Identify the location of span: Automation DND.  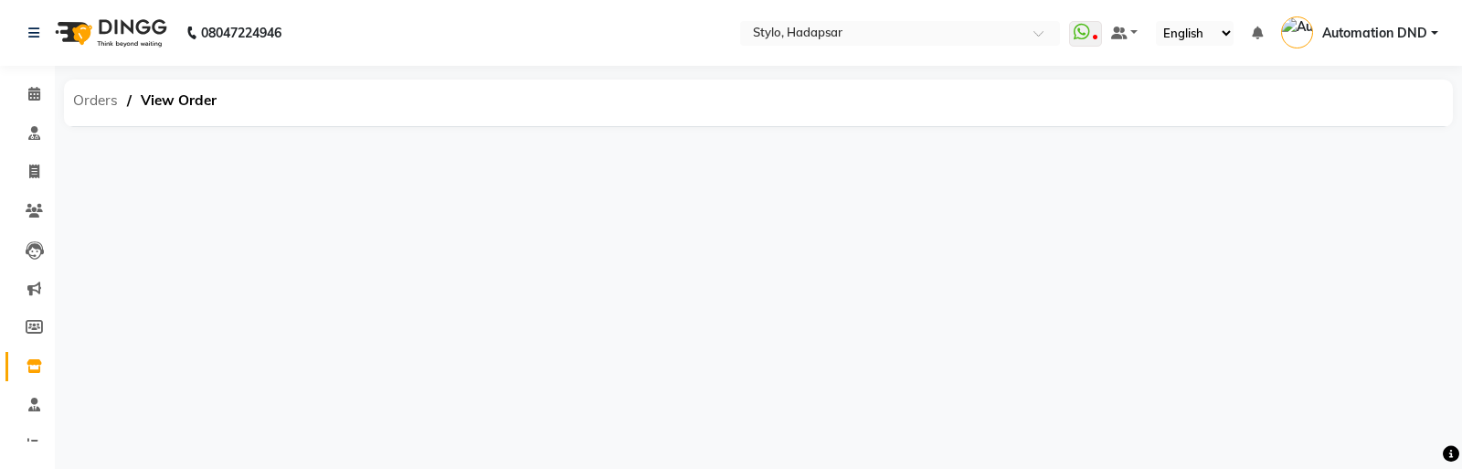
(1375, 33).